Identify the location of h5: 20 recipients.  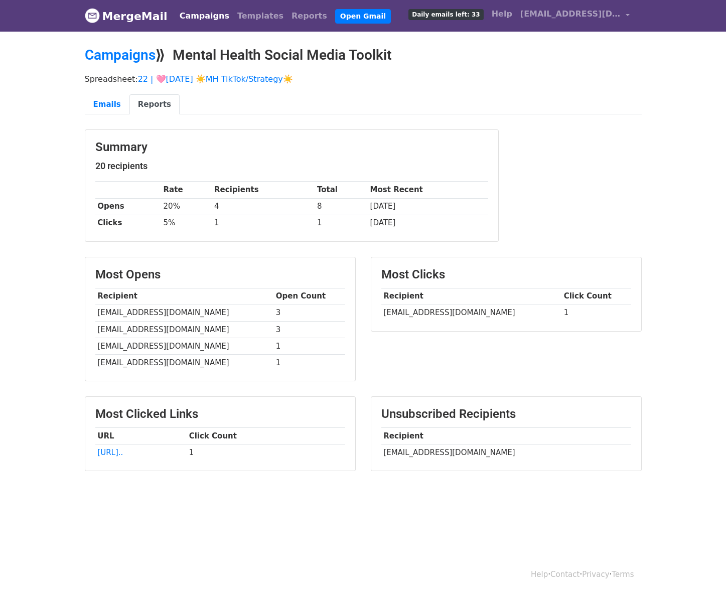
(292, 166).